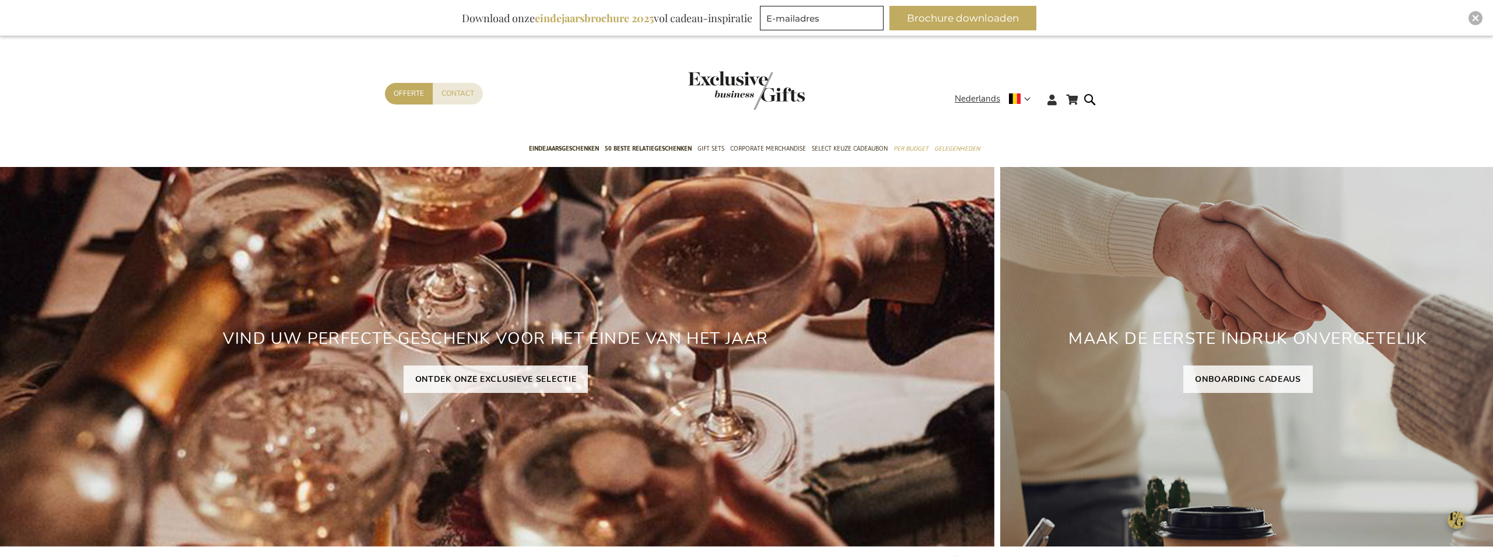  Describe the element at coordinates (957, 149) in the screenshot. I see `a: Gelegenheden` at that location.